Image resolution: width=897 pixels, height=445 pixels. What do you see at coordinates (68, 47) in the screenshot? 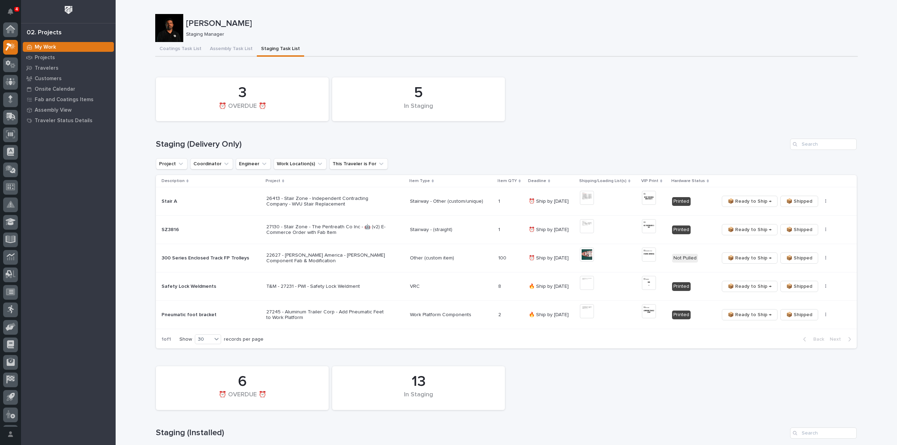
I see `a: My Work` at bounding box center [68, 47].